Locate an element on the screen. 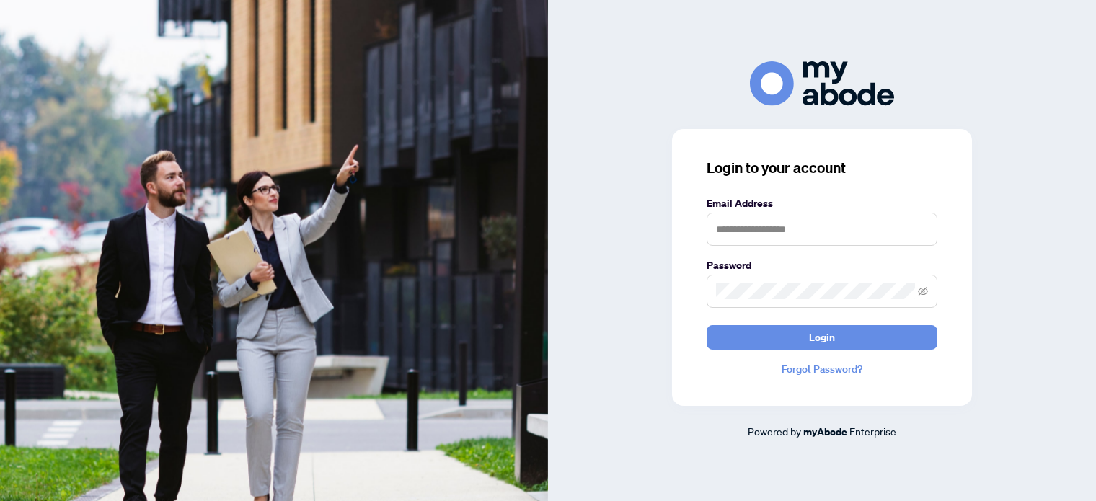  label: Email Address is located at coordinates (822, 203).